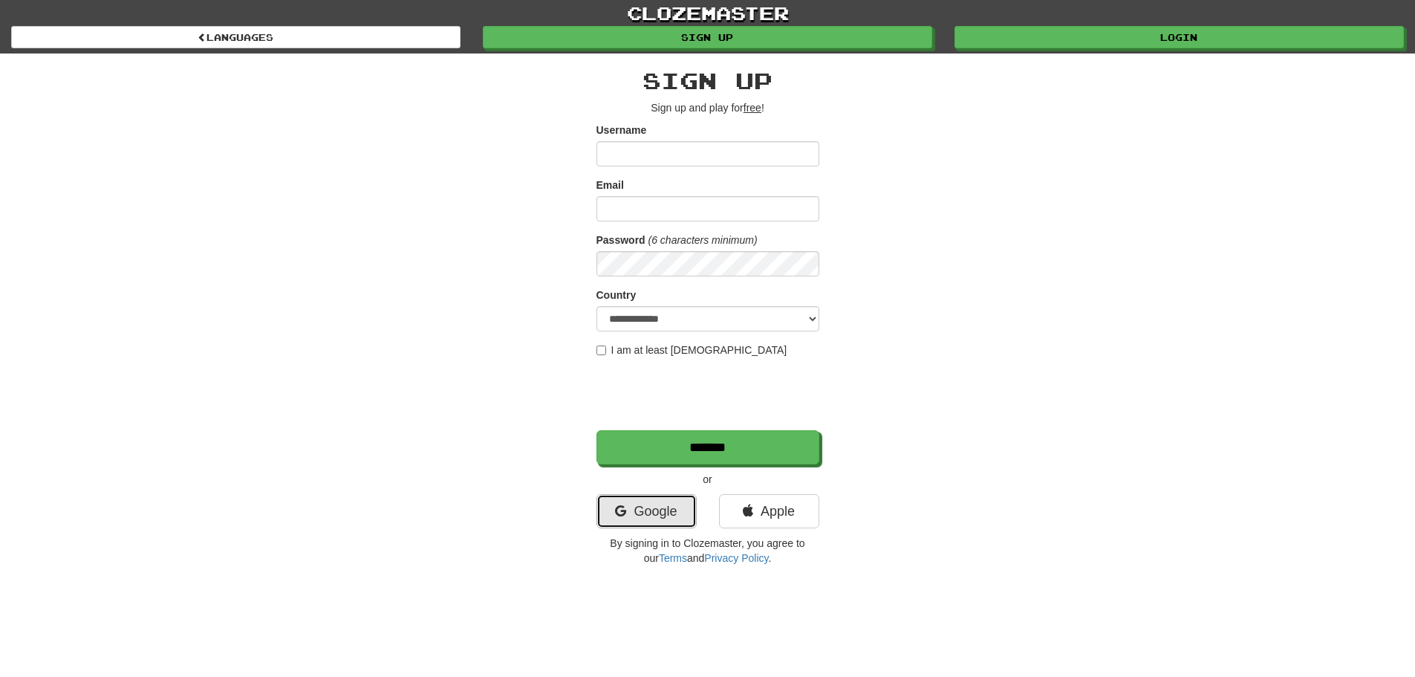 This screenshot has width=1415, height=677. Describe the element at coordinates (622, 130) in the screenshot. I see `label: Username` at that location.